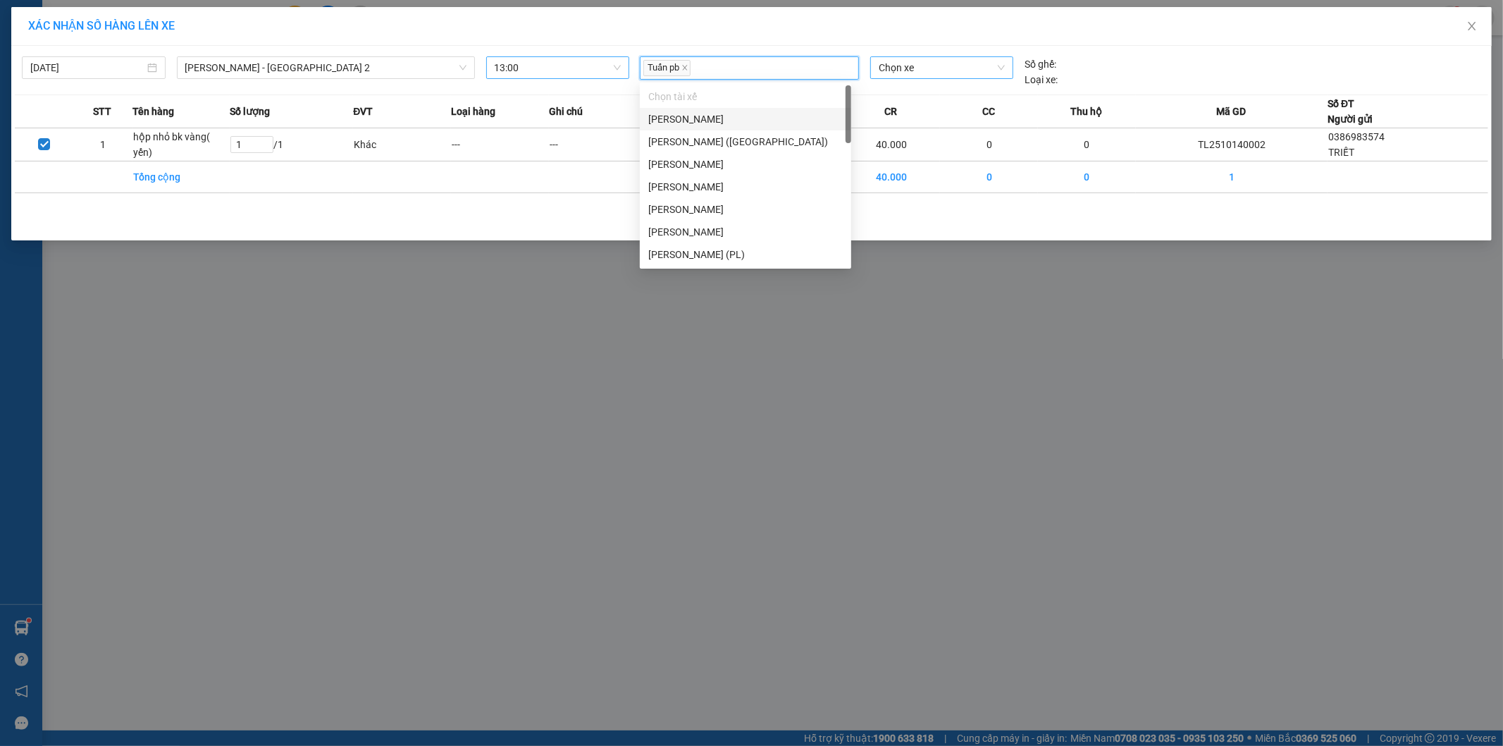  Describe the element at coordinates (746, 119) in the screenshot. I see `div: Phạm Văn Chí` at that location.